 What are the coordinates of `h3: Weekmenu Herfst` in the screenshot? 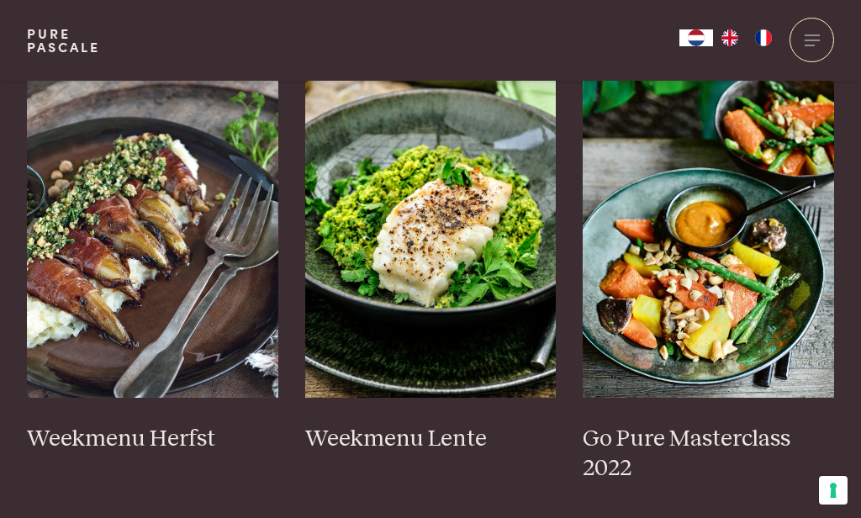 It's located at (152, 439).